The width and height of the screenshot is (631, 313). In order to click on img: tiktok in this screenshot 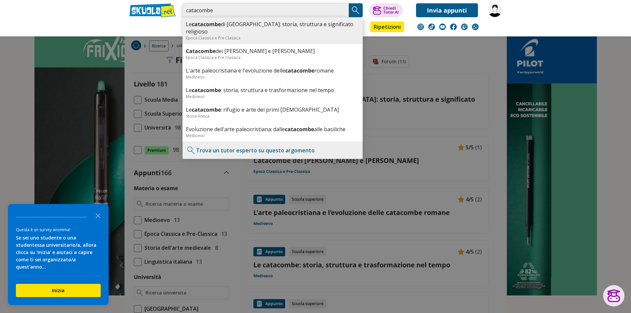, I will do `click(432, 27)`.